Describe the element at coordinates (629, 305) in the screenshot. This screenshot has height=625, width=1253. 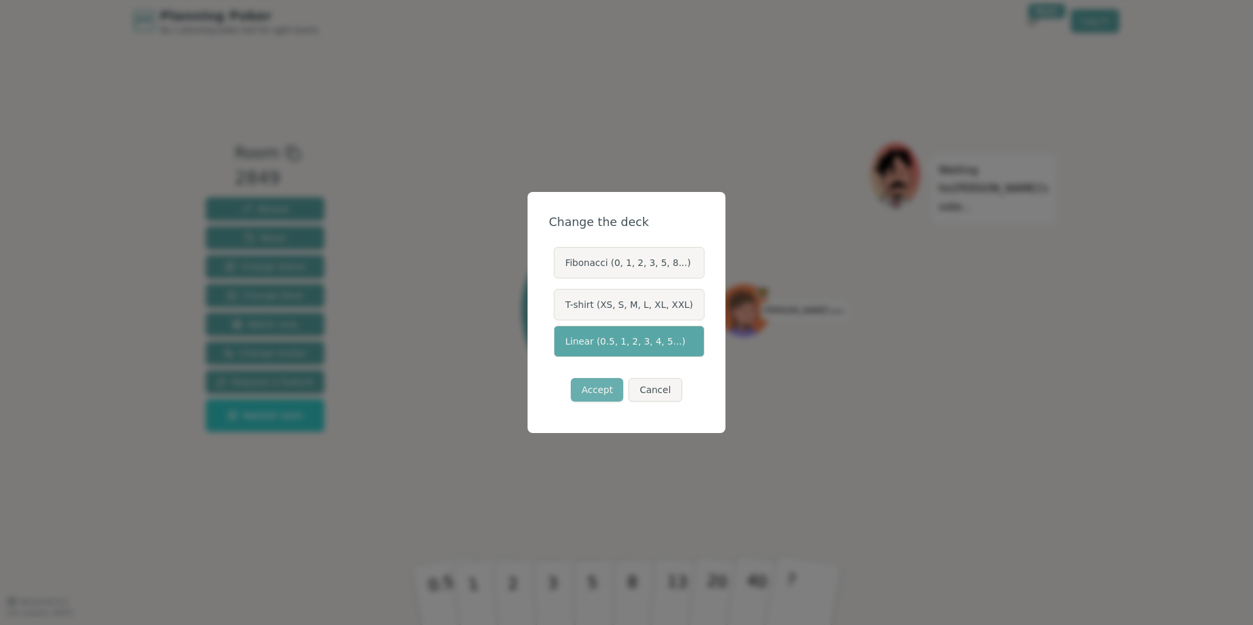
I see `label: T-shirt (XS, S, M, L, XL, XXL)` at that location.